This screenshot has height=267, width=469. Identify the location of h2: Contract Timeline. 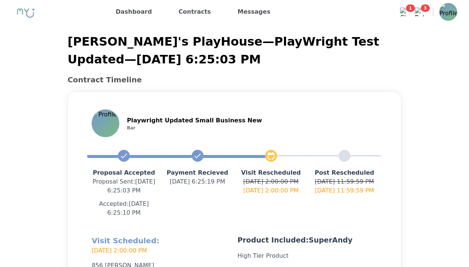
(234, 80).